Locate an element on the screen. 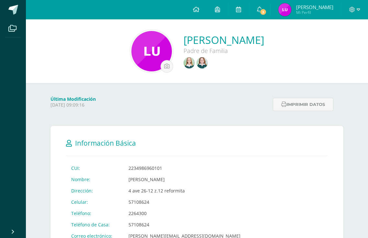 The width and height of the screenshot is (368, 238). img: 24cf1800bc51bdaff0b547372a6cd557.png is located at coordinates (202, 63).